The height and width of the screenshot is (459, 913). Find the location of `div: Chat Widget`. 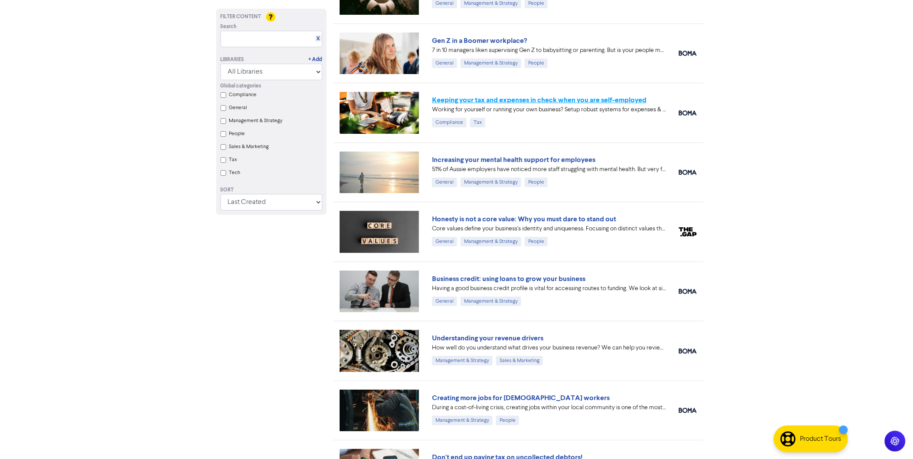

div: Chat Widget is located at coordinates (891, 438).